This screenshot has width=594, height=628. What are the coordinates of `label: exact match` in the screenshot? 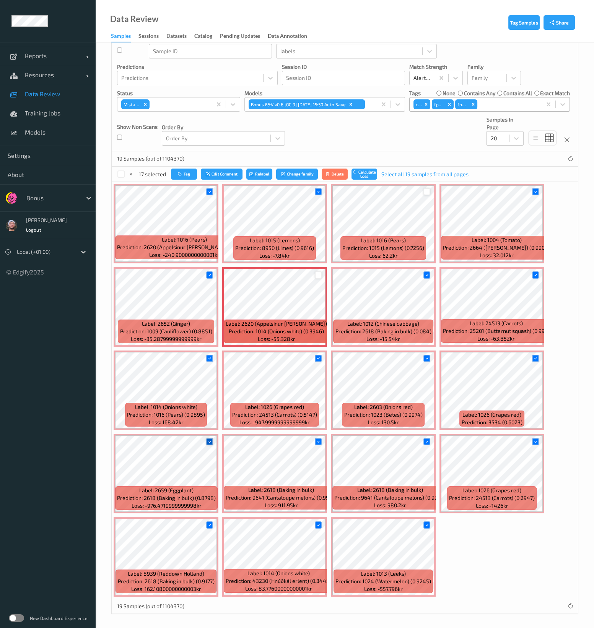 It's located at (555, 93).